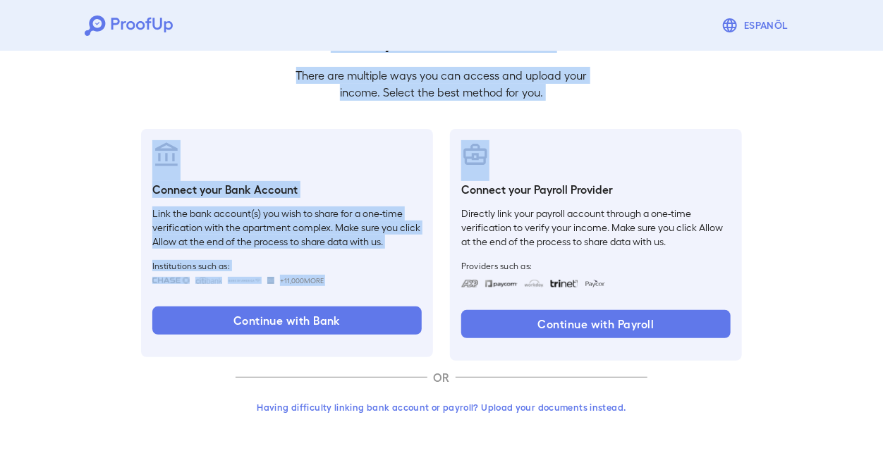 This screenshot has height=453, width=883. Describe the element at coordinates (271, 281) in the screenshot. I see `img: wellsfargo.svg` at that location.